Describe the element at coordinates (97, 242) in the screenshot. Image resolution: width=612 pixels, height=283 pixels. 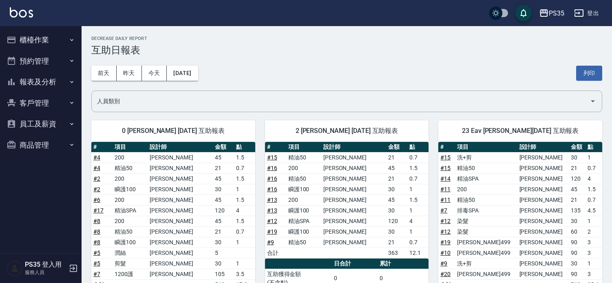
I see `a: #8` at that location.